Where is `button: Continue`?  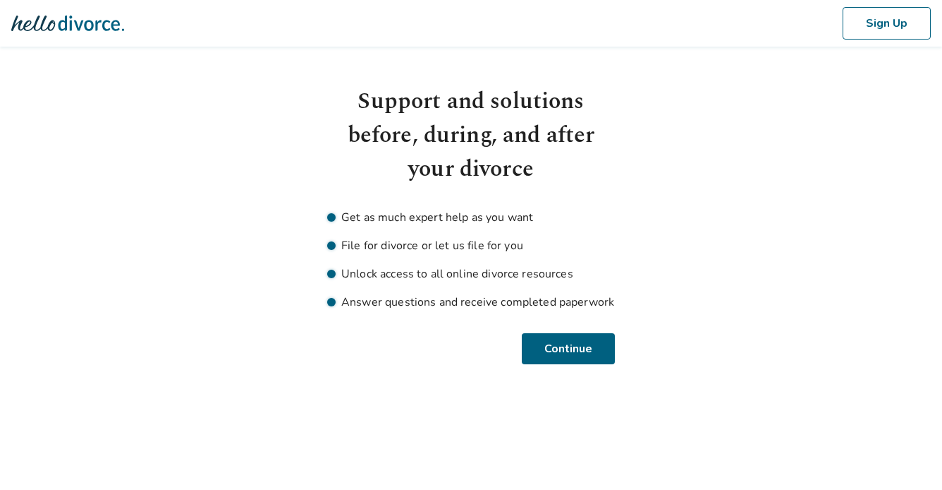 button: Continue is located at coordinates (569, 348).